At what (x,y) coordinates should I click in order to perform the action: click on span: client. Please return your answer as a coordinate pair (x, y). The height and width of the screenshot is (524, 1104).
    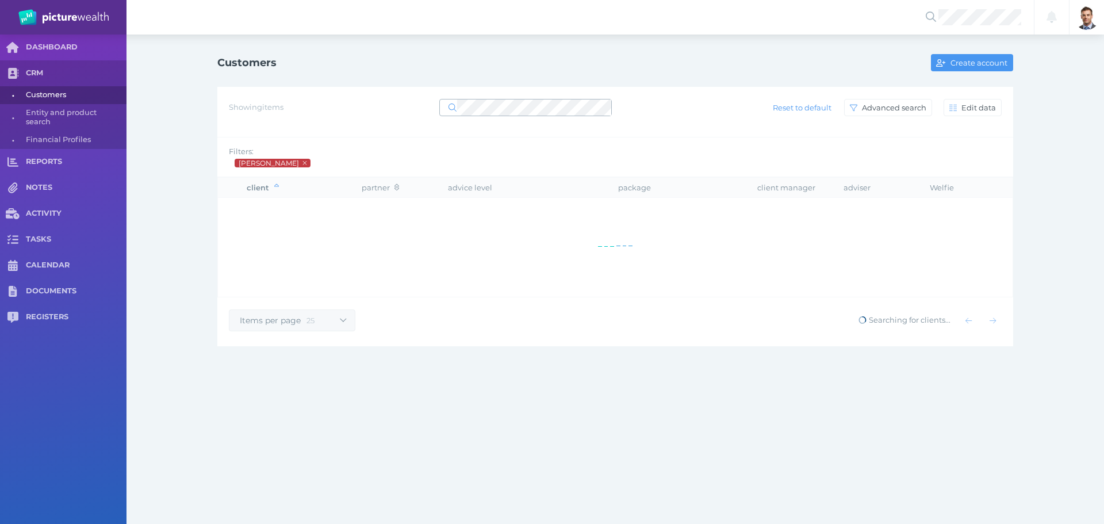
    Looking at the image, I should click on (263, 187).